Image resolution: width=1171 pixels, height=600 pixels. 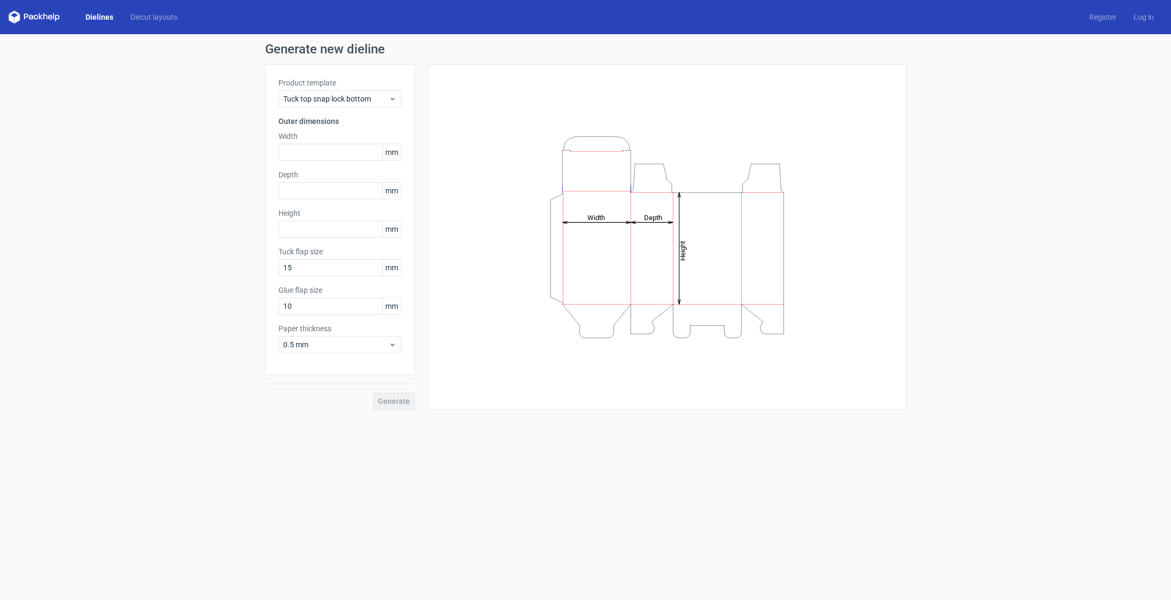 What do you see at coordinates (1144, 17) in the screenshot?
I see `a: Log in` at bounding box center [1144, 17].